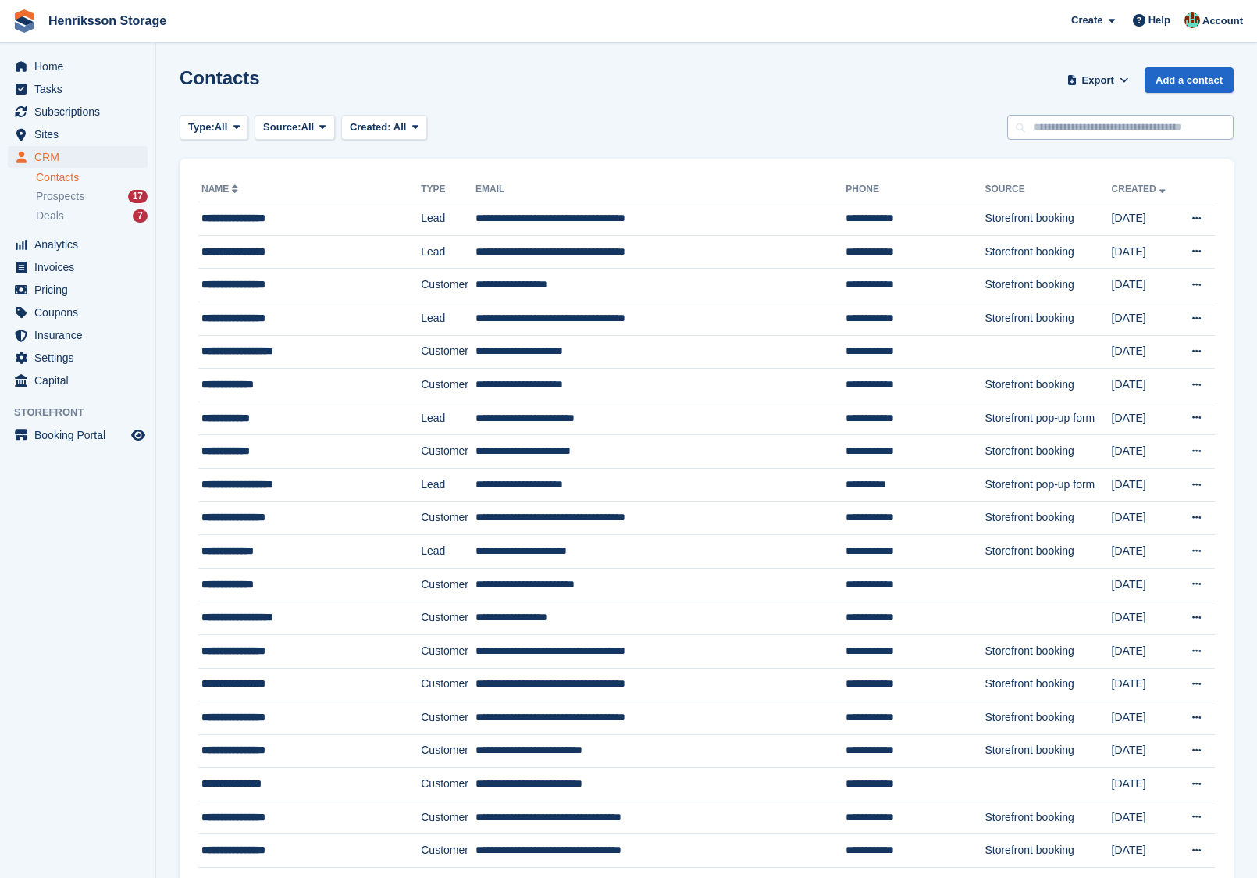 The width and height of the screenshot is (1257, 878). I want to click on a: Henriksson Storage, so click(107, 20).